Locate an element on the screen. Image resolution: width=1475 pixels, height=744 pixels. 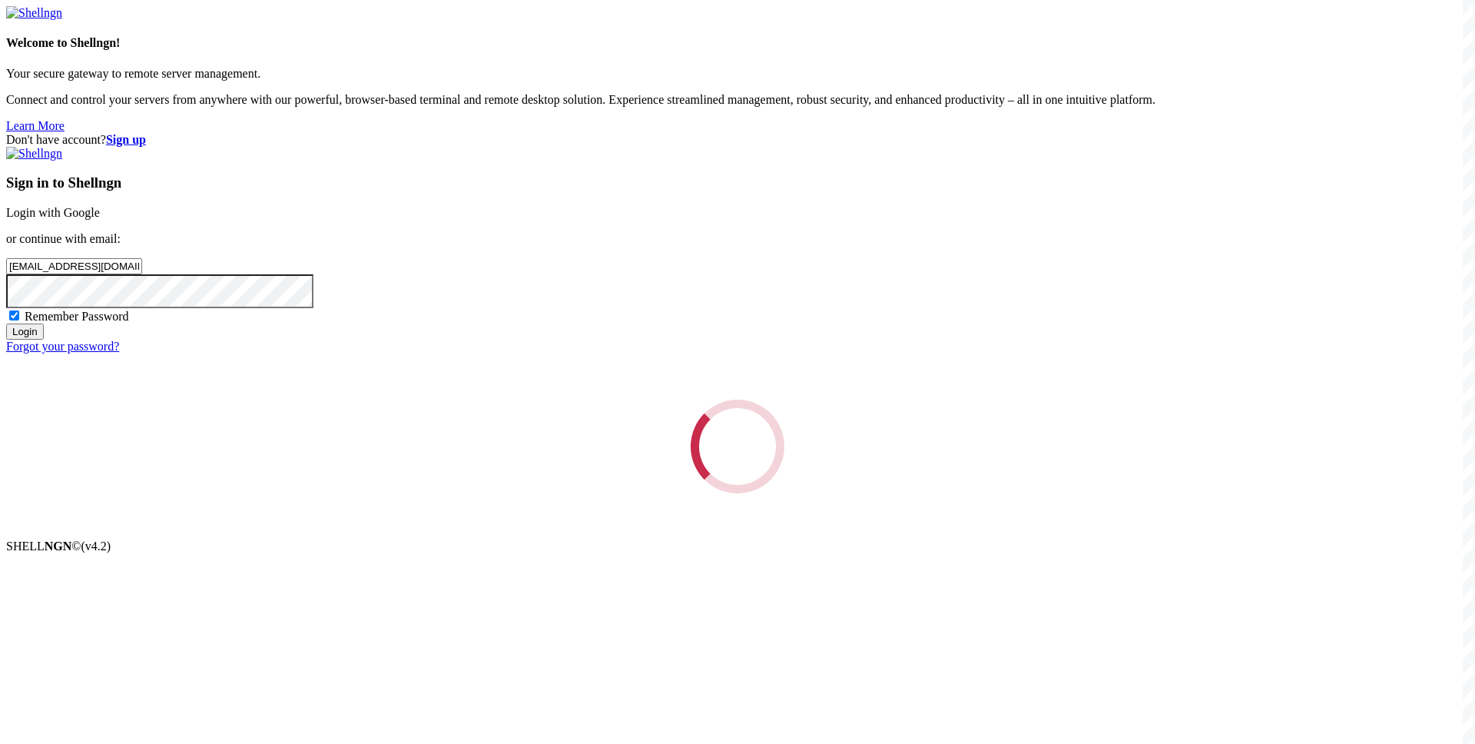
span: SHELL © is located at coordinates (58, 546).